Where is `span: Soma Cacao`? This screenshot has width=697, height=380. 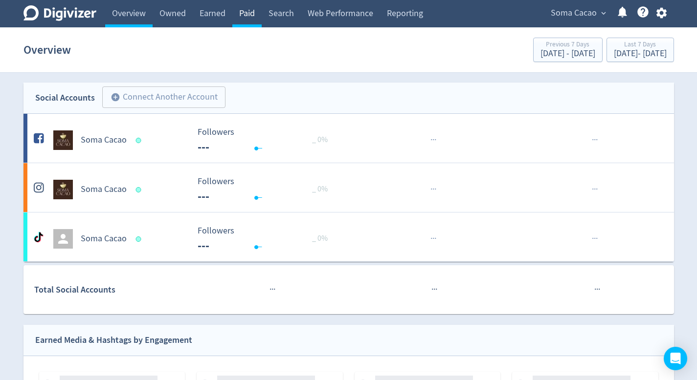
span: Soma Cacao is located at coordinates (574, 13).